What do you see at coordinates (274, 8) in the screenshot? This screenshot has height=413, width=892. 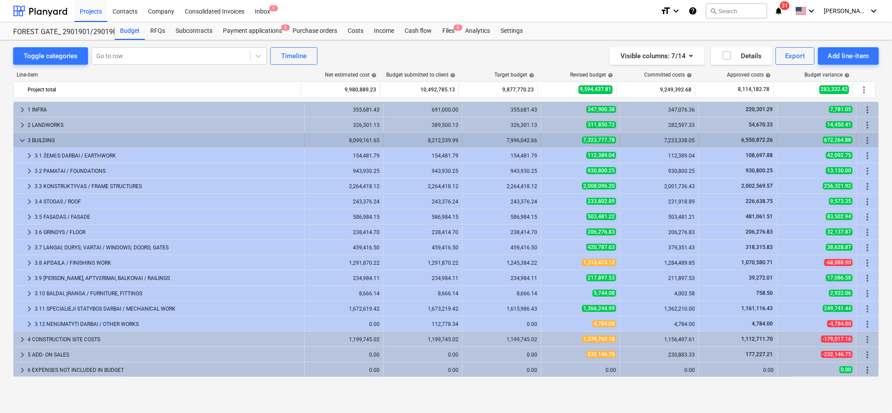 I see `span: 1` at bounding box center [274, 8].